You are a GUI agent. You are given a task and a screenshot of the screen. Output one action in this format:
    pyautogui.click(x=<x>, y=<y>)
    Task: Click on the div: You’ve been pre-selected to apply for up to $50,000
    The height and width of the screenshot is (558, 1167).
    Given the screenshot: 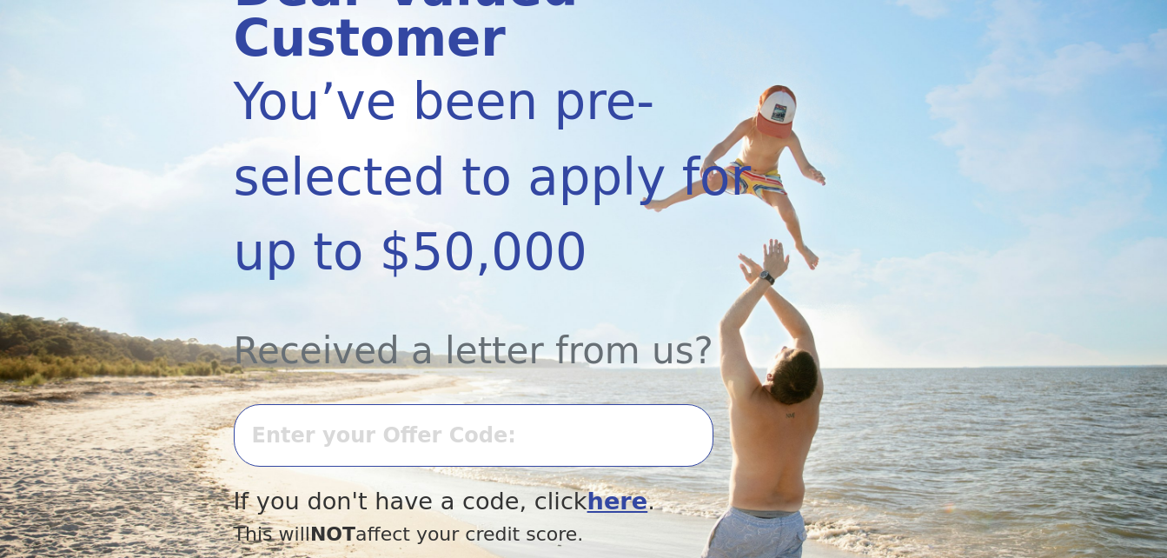 What is the action you would take?
    pyautogui.click(x=531, y=177)
    